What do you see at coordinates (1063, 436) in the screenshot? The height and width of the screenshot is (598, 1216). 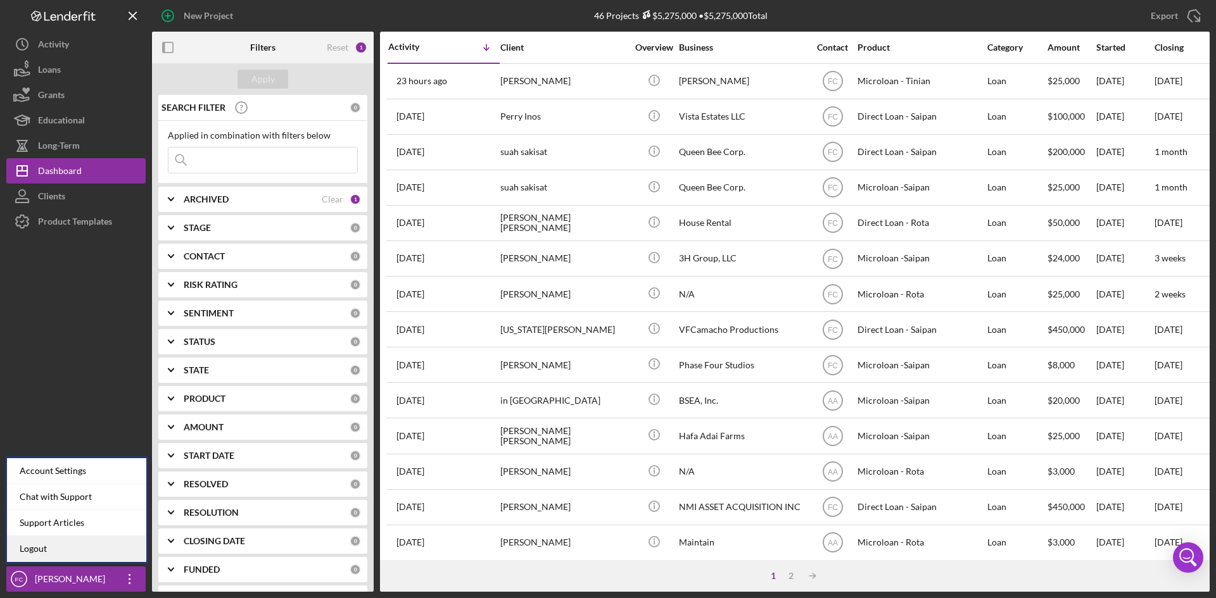 I see `span: $25,000` at bounding box center [1063, 436].